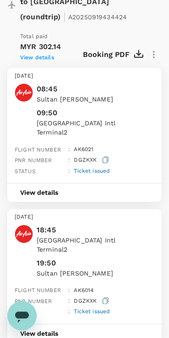 The width and height of the screenshot is (169, 338). Describe the element at coordinates (84, 290) in the screenshot. I see `span: AK 6014` at that location.